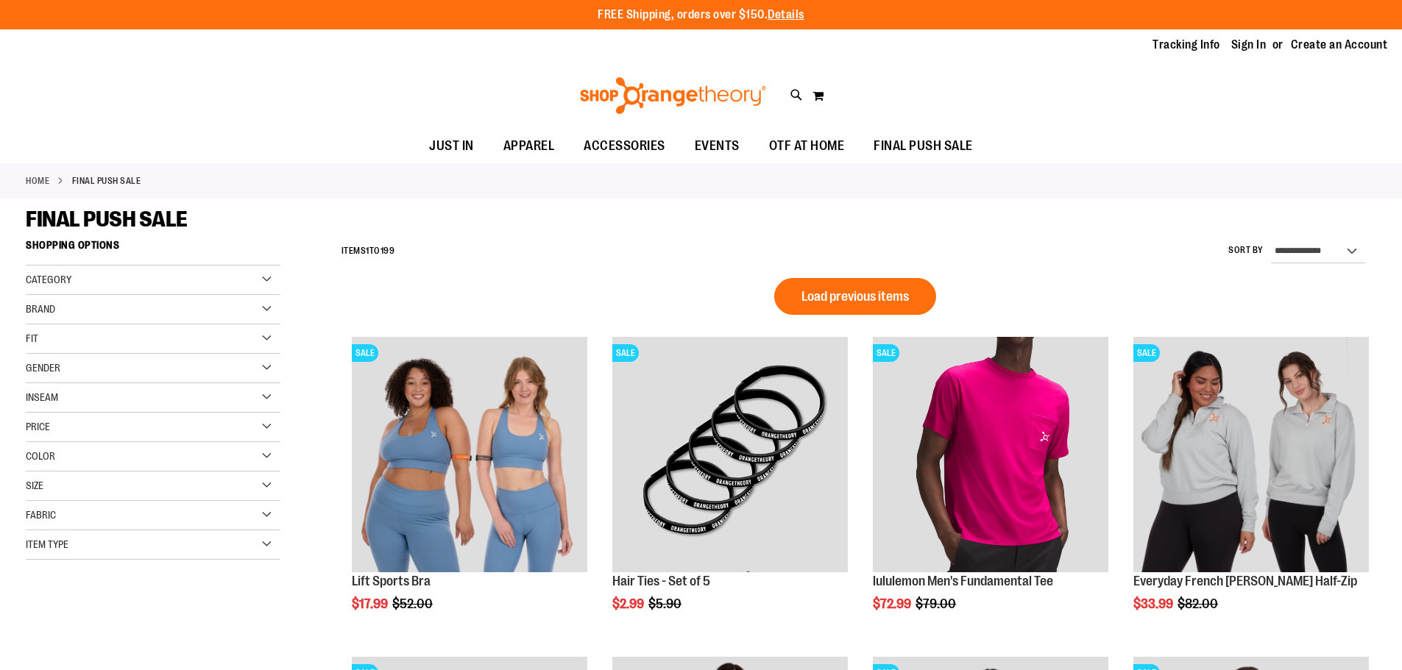 This screenshot has height=670, width=1402. I want to click on a: Sign In, so click(1249, 45).